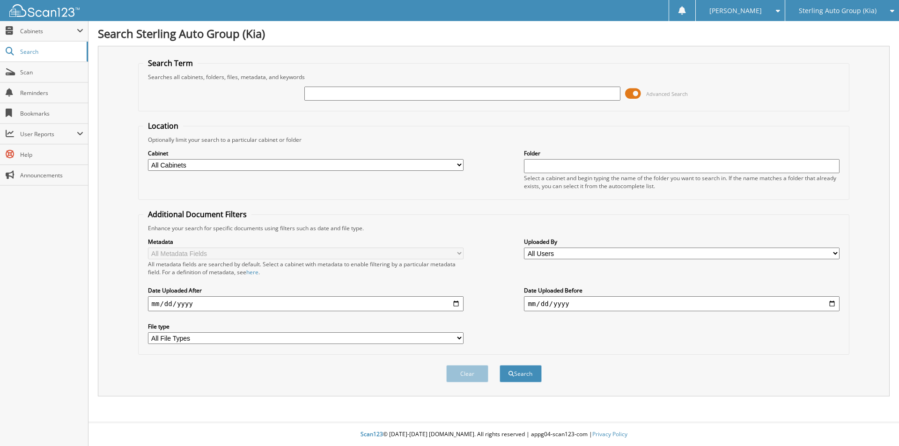 This screenshot has width=899, height=446. Describe the element at coordinates (51, 154) in the screenshot. I see `span: Help` at that location.